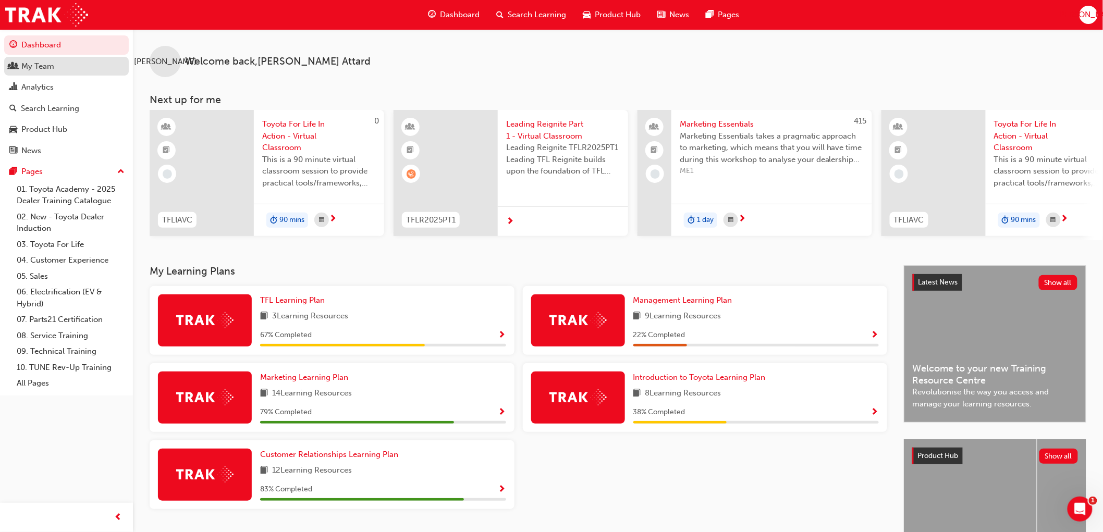 The image size is (1103, 532). I want to click on a: Product HubShow all, so click(995, 456).